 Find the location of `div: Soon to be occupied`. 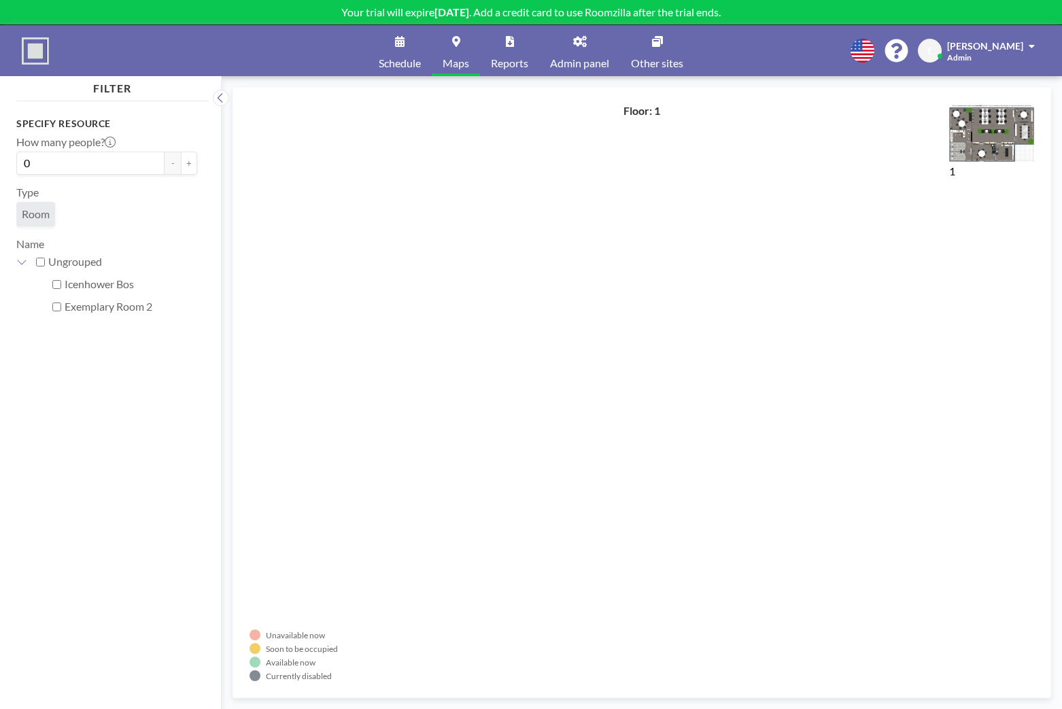

div: Soon to be occupied is located at coordinates (302, 648).